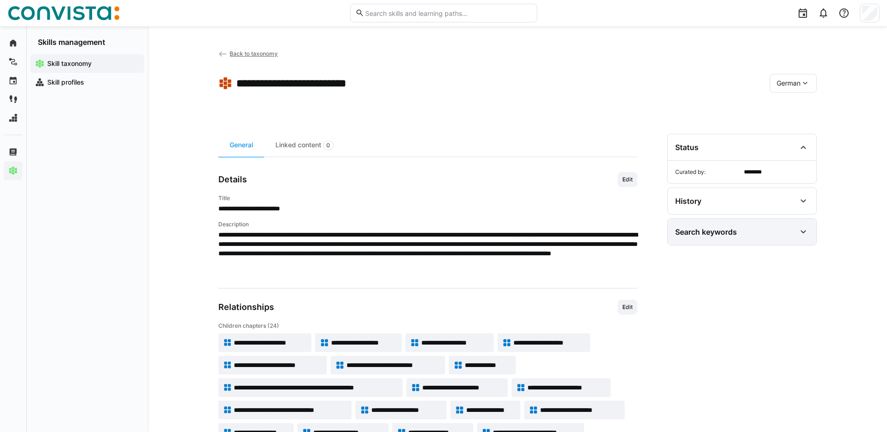  What do you see at coordinates (687, 147) in the screenshot?
I see `div: Status` at bounding box center [687, 147].